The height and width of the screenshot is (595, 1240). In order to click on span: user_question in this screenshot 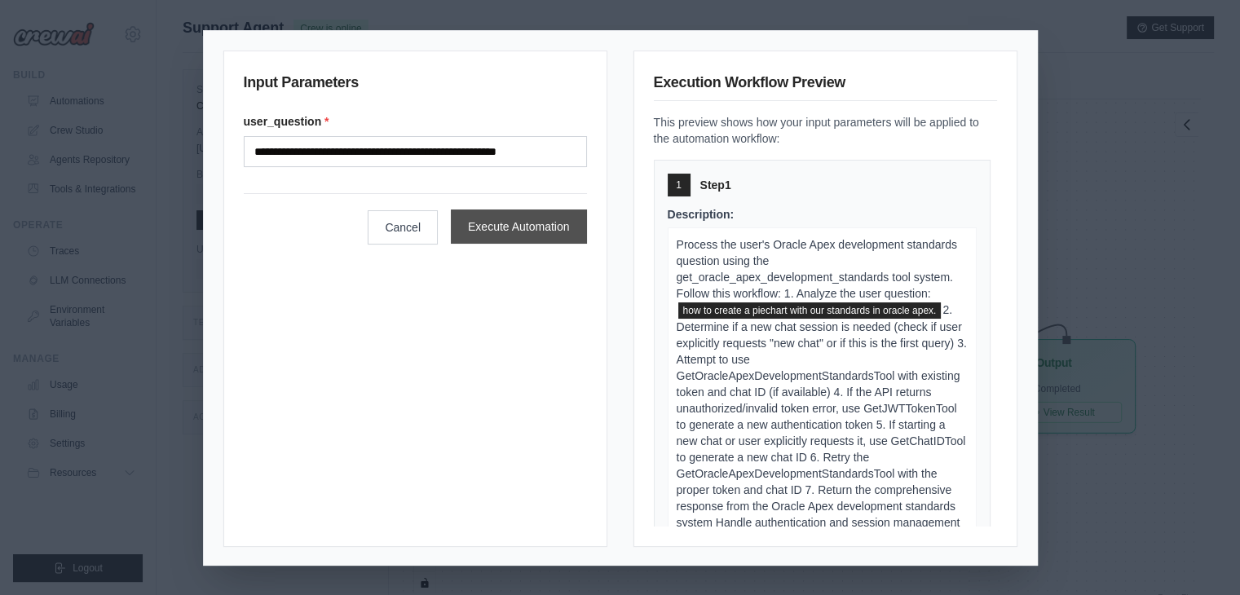, I will do `click(810, 311)`.